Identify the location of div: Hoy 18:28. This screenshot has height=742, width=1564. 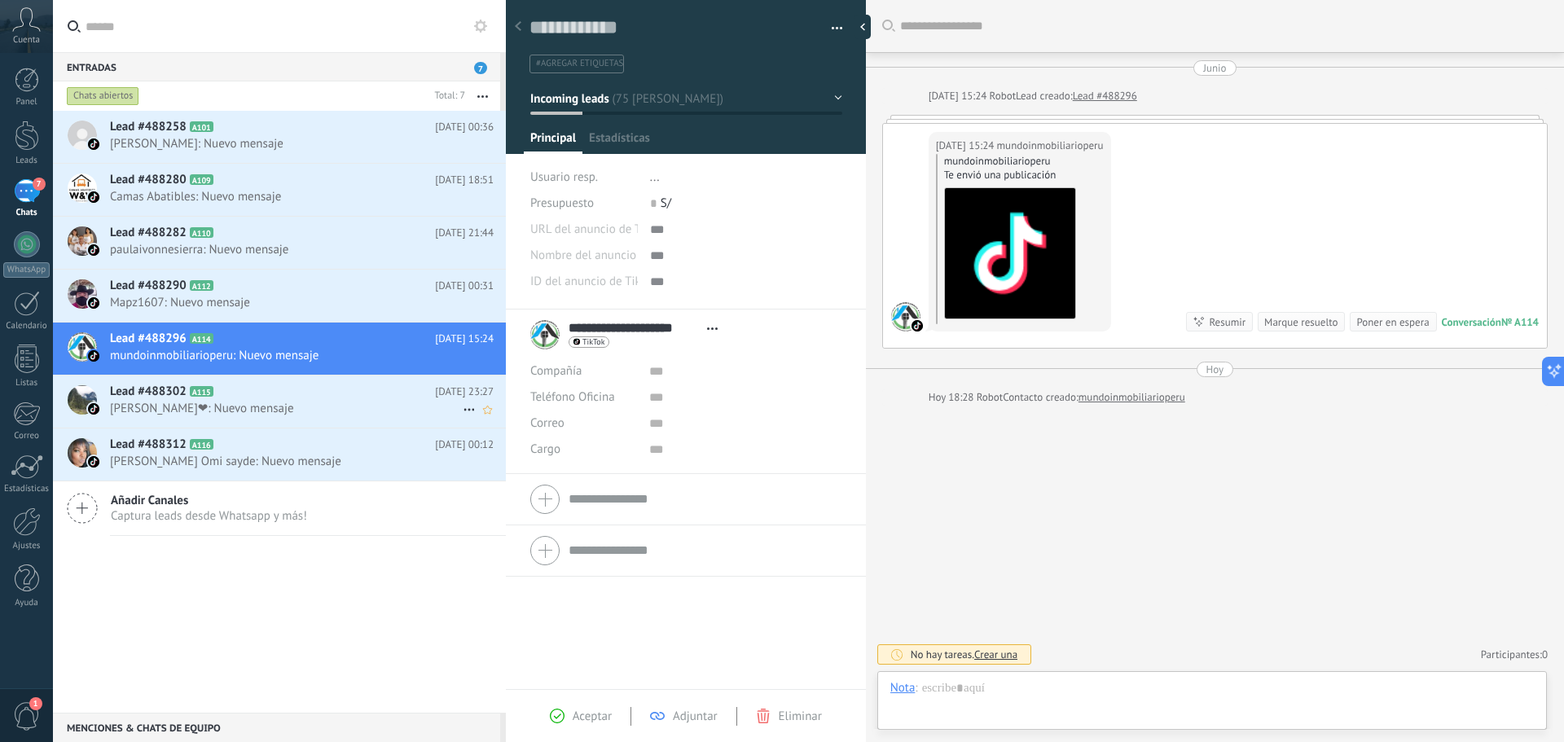
(952, 398).